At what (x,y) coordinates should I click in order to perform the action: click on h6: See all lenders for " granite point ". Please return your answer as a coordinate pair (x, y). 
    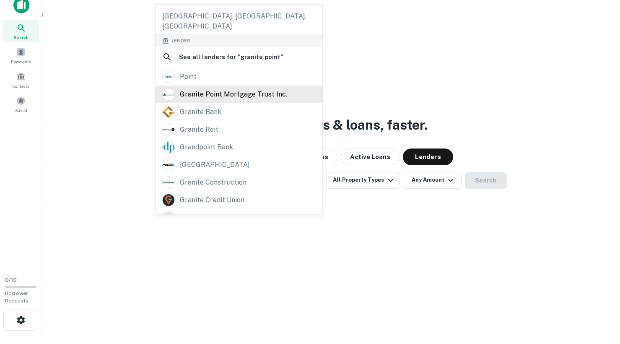
    Looking at the image, I should click on (231, 57).